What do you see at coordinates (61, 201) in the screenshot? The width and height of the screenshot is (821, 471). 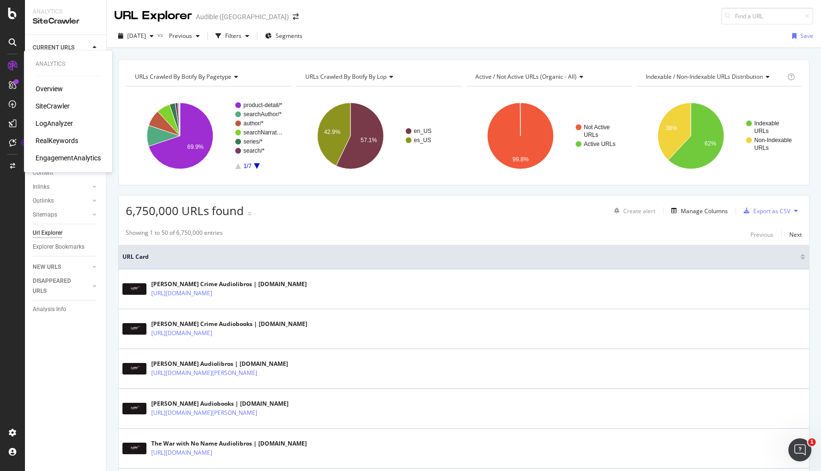 I see `a: Outlinks` at bounding box center [61, 201].